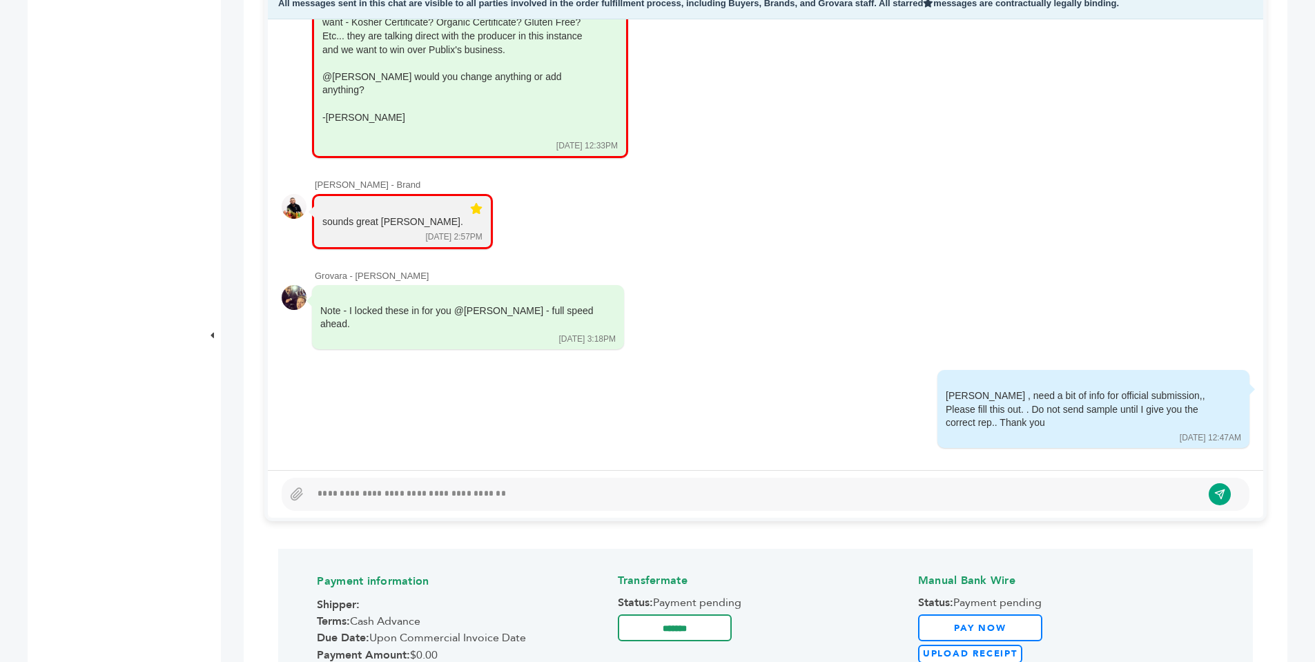 This screenshot has width=1315, height=662. Describe the element at coordinates (338, 605) in the screenshot. I see `strong: Shipper:` at that location.